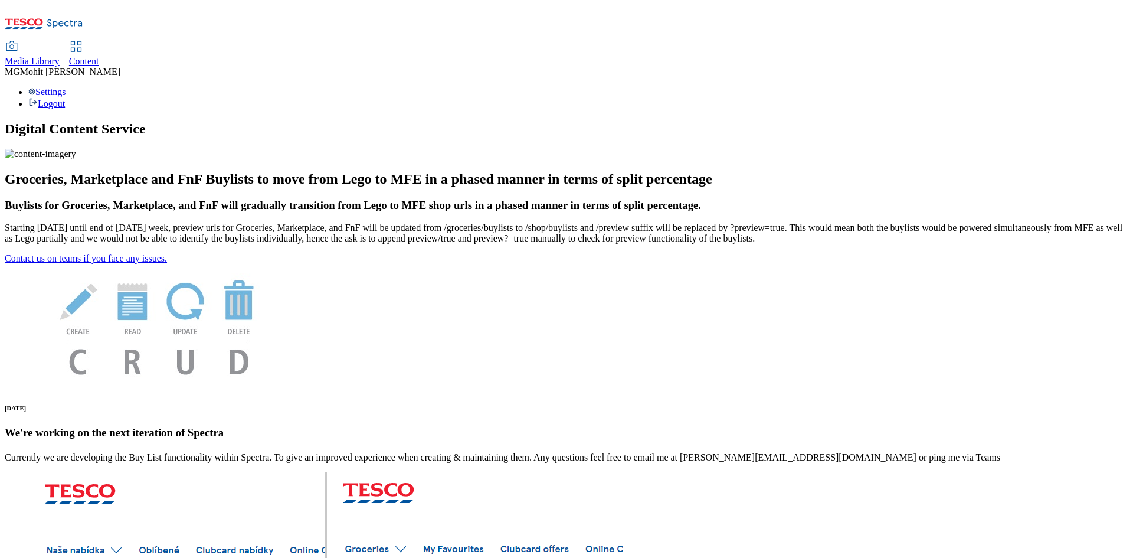  Describe the element at coordinates (84, 54) in the screenshot. I see `a: Content` at that location.